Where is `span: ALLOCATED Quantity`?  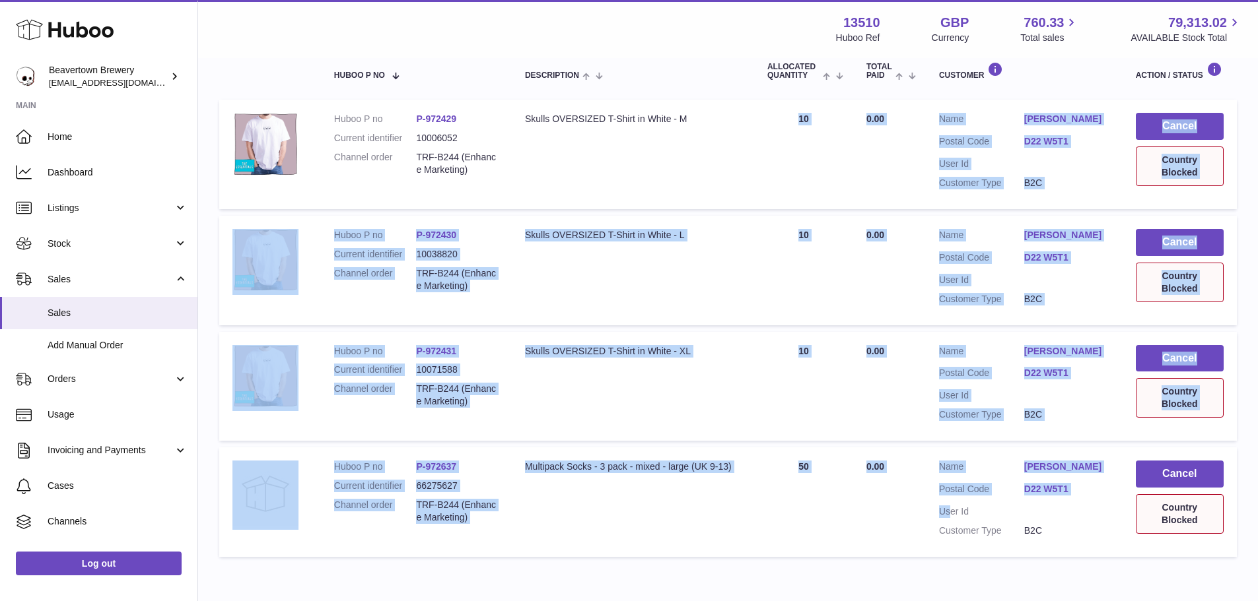
span: ALLOCATED Quantity is located at coordinates (793, 71).